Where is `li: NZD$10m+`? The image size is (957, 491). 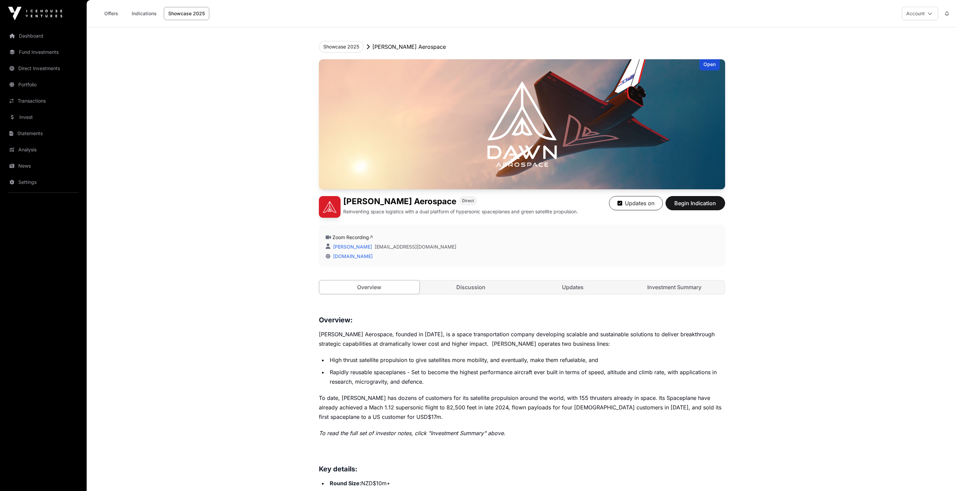
li: NZD$10m+ is located at coordinates (527, 483).